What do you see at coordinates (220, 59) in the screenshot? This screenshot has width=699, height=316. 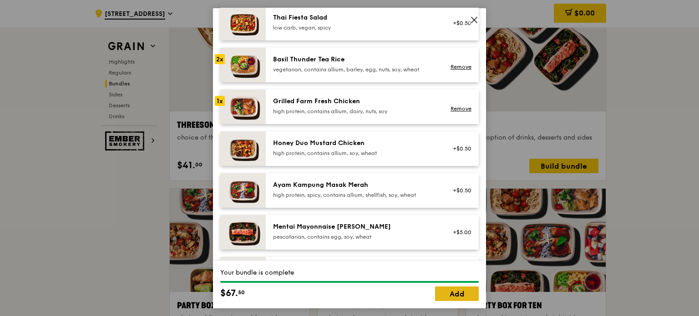 I see `div: 2x` at bounding box center [220, 59].